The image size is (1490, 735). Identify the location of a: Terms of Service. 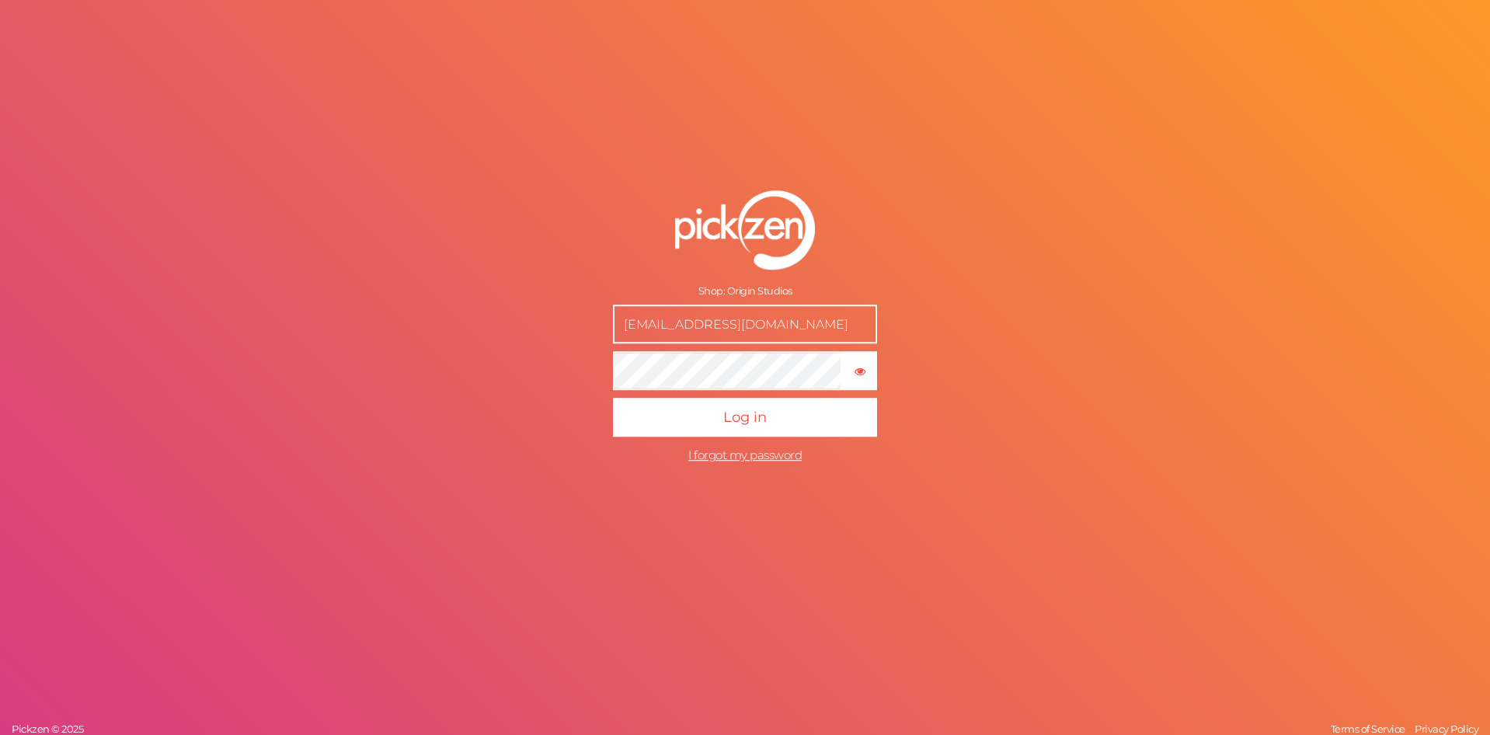
(1368, 729).